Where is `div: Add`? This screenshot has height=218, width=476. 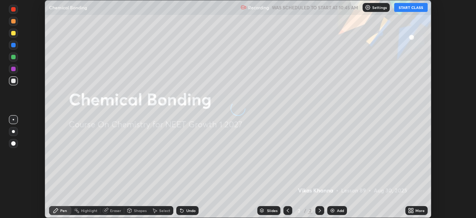 div: Add is located at coordinates (340, 210).